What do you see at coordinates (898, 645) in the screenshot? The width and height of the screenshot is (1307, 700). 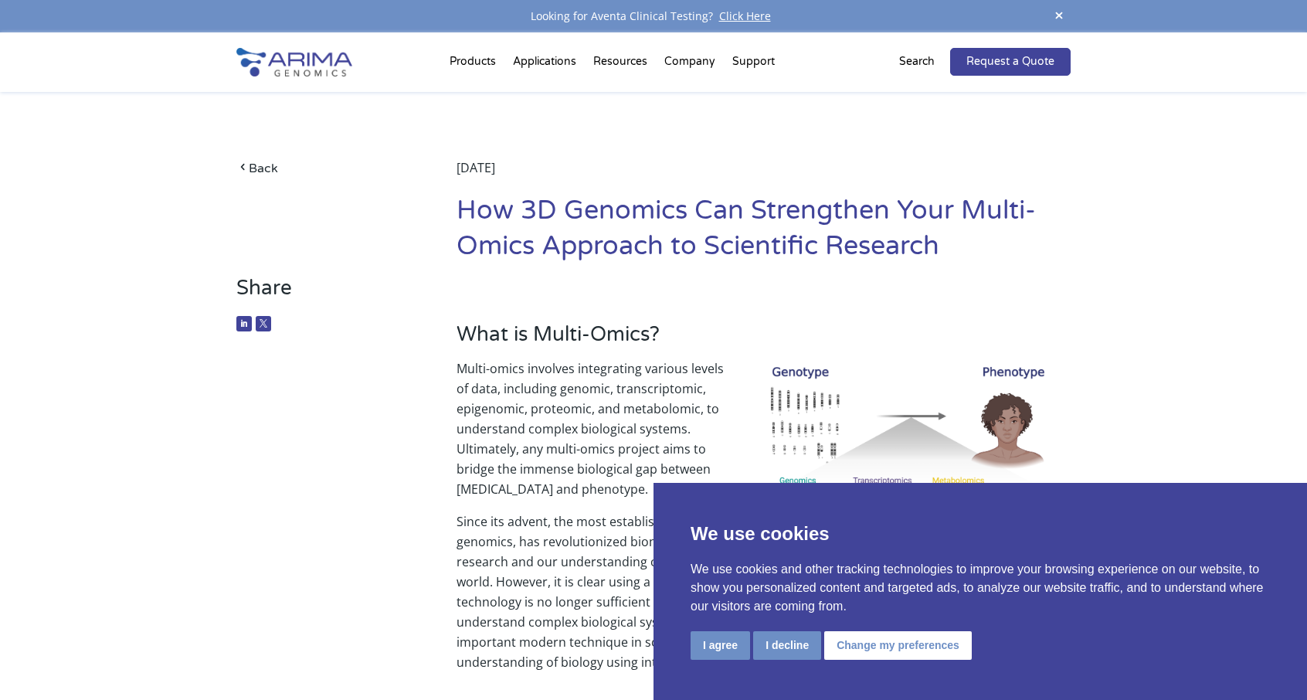 I see `button: Change my preferences` at bounding box center [898, 645].